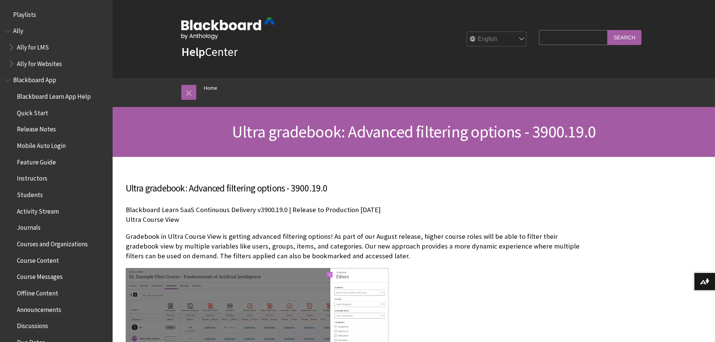  What do you see at coordinates (209, 52) in the screenshot?
I see `a: HelpCenter` at bounding box center [209, 52].